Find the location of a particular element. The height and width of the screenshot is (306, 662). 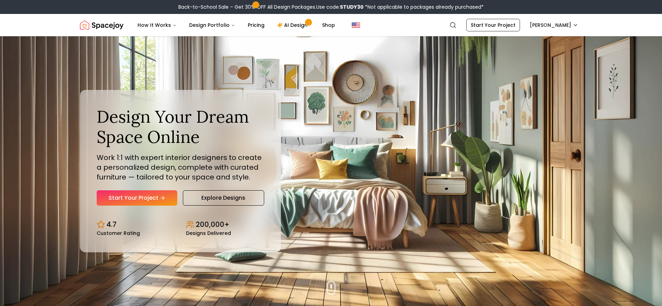

nav: Global is located at coordinates (331, 25).